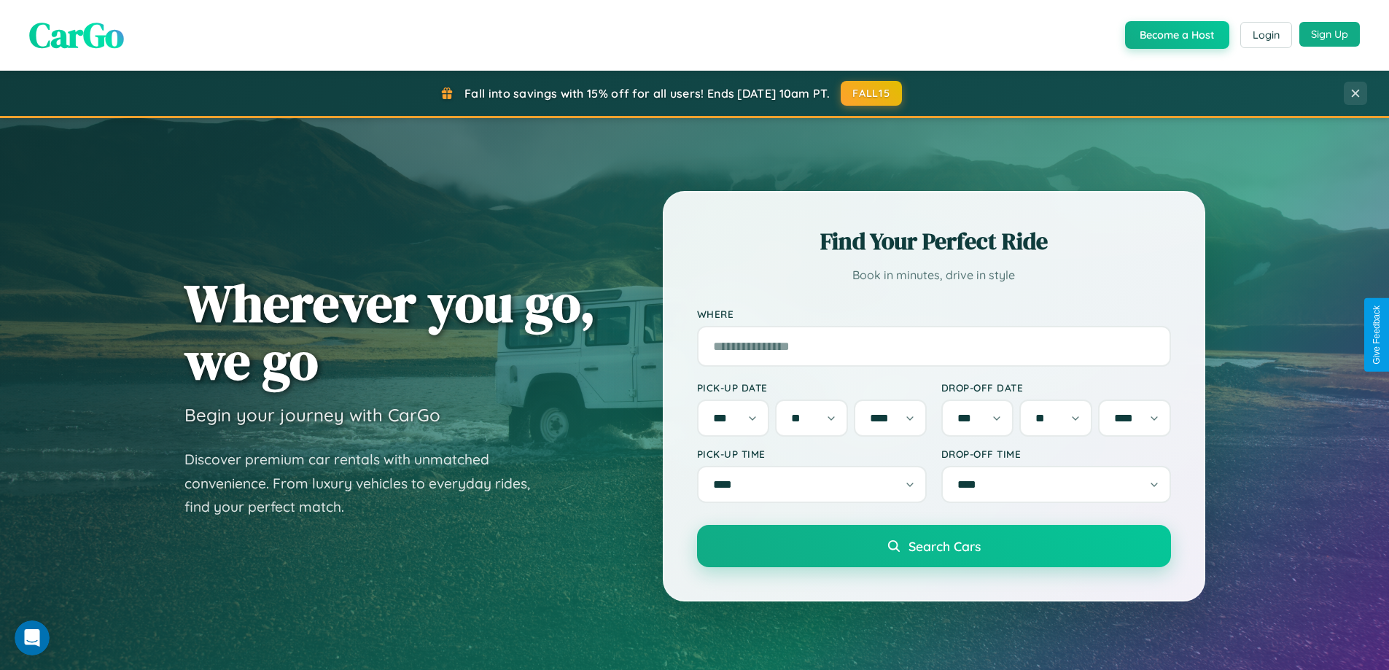  I want to click on label: Pick-up Date, so click(812, 387).